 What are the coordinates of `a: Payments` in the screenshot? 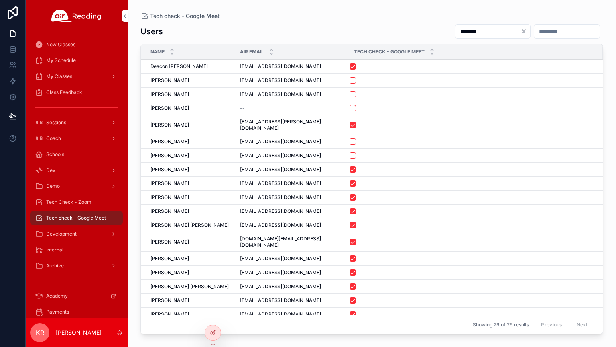 It's located at (77, 312).